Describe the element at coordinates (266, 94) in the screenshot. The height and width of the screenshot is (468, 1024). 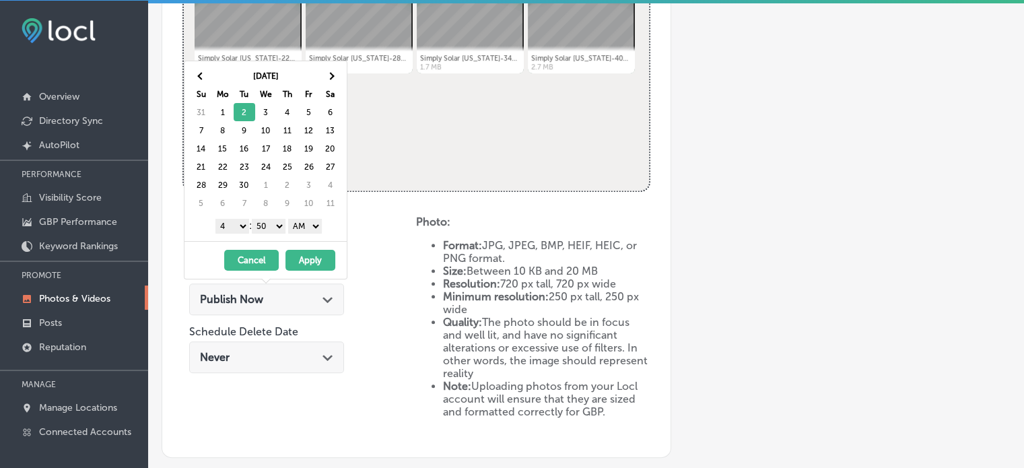
I see `th: We` at that location.